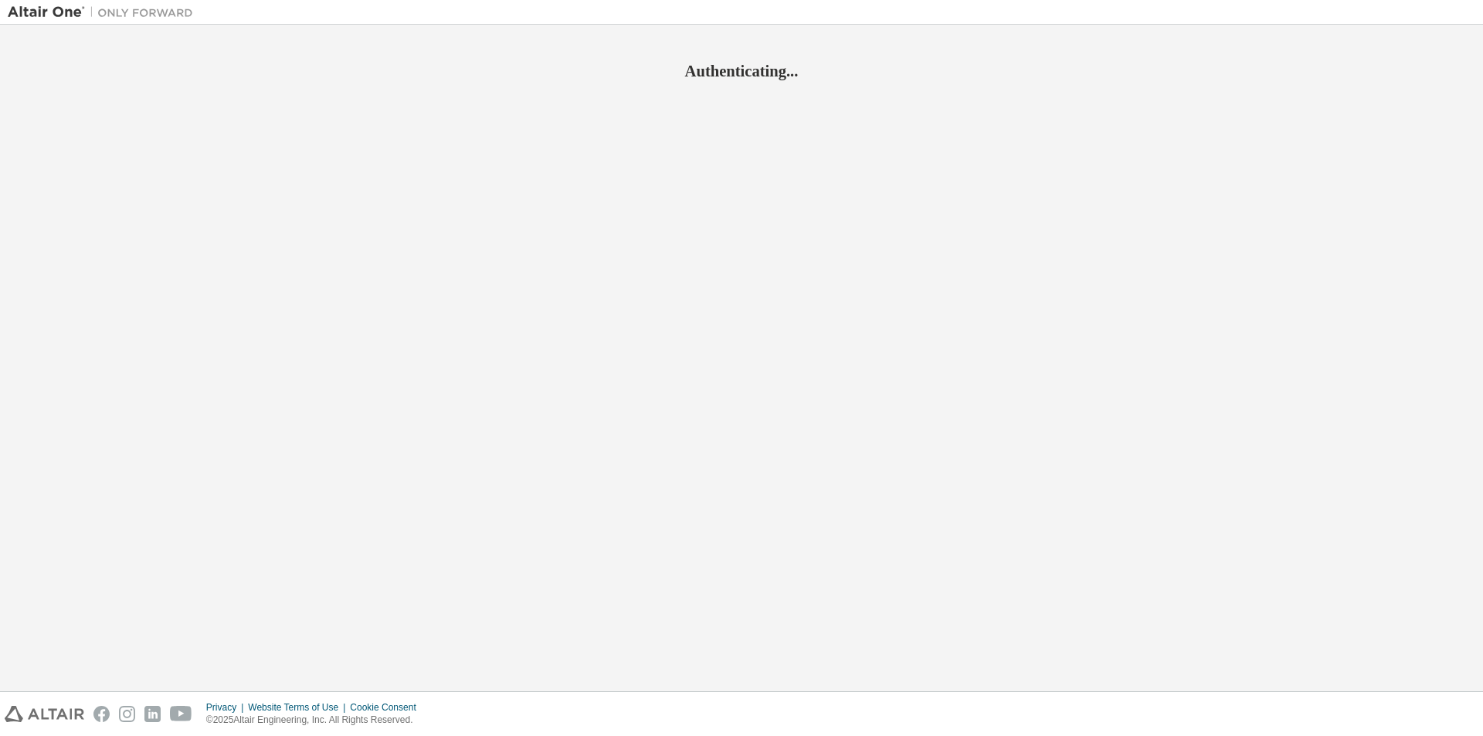 The image size is (1483, 736). Describe the element at coordinates (316, 720) in the screenshot. I see `p: © 2025 Altair Engineering, Inc. All Rights Reserved.` at that location.